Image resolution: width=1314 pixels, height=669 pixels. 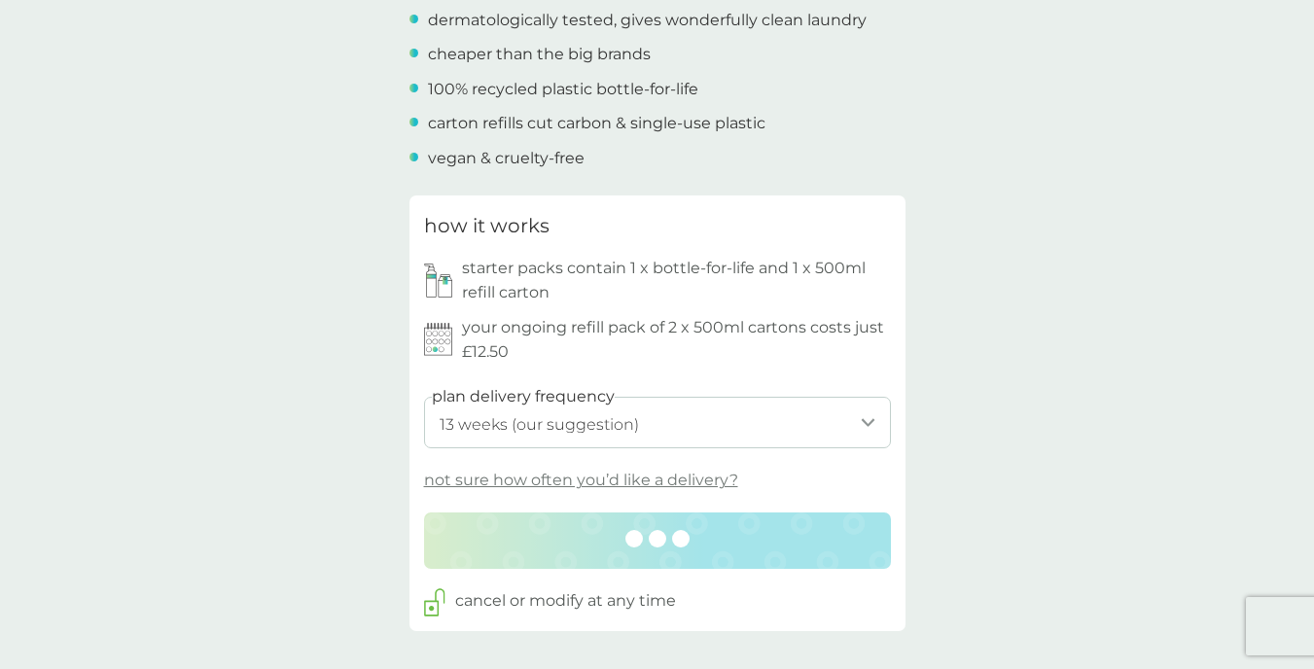 What do you see at coordinates (565, 601) in the screenshot?
I see `p: cancel or modify at any time` at bounding box center [565, 601].